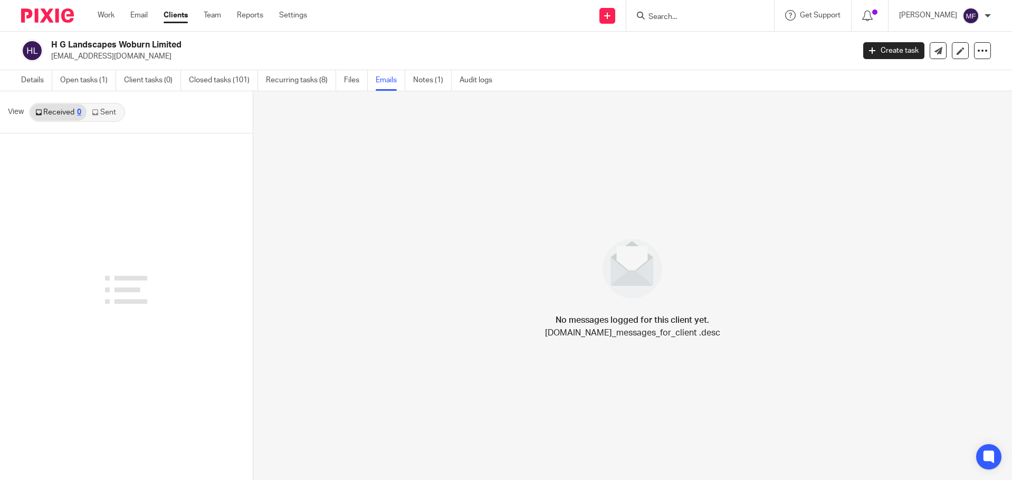 Image resolution: width=1012 pixels, height=480 pixels. What do you see at coordinates (106, 15) in the screenshot?
I see `a: Work` at bounding box center [106, 15].